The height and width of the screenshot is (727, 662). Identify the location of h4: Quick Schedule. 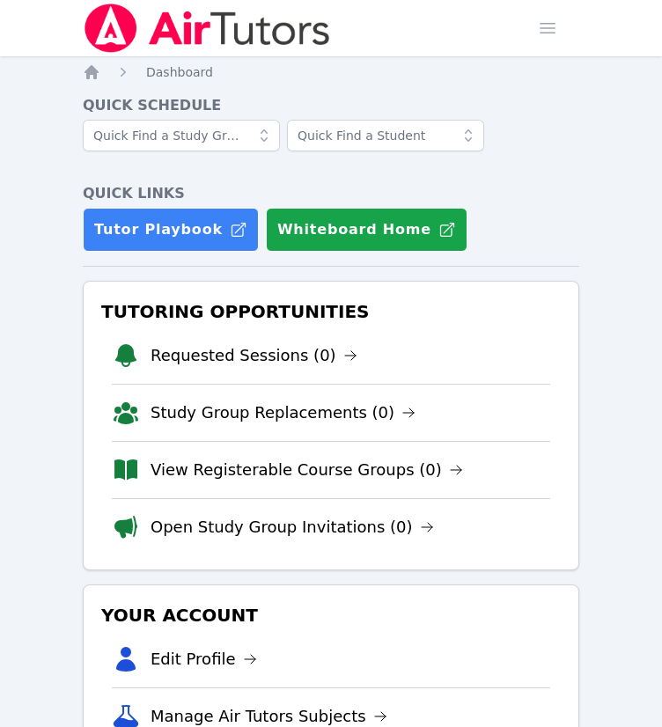
(331, 106).